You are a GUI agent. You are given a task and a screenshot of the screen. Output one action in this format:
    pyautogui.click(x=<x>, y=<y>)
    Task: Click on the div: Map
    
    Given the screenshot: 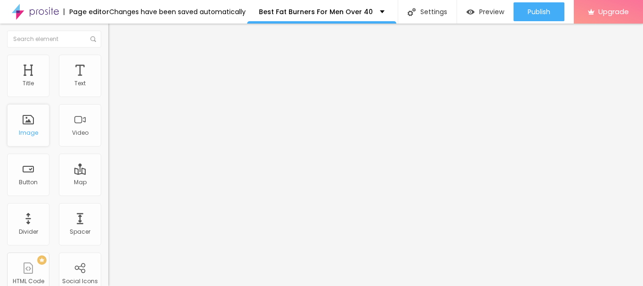 What is the action you would take?
    pyautogui.click(x=80, y=182)
    